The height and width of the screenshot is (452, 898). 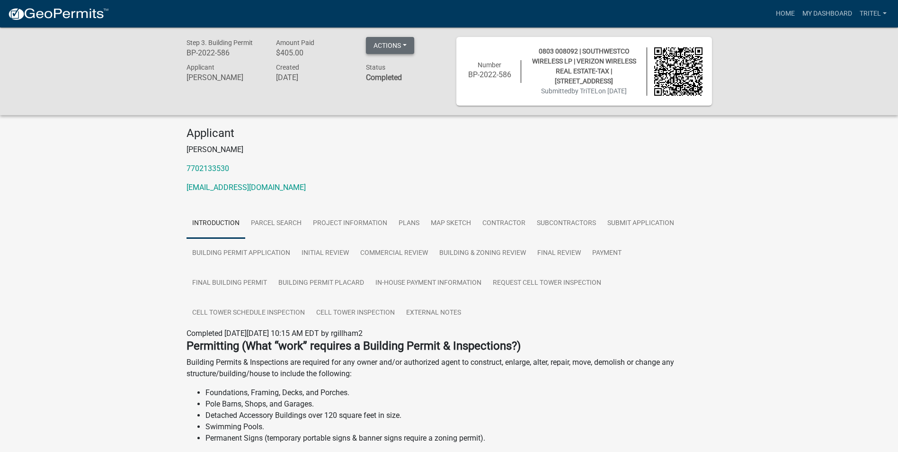 I want to click on a: Project Information, so click(x=350, y=224).